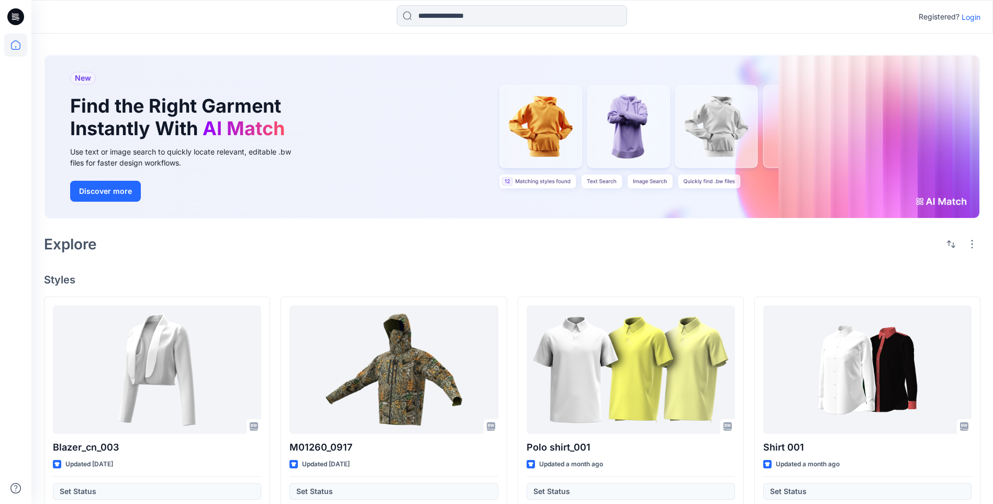  Describe the element at coordinates (105, 191) in the screenshot. I see `button: Discover more` at that location.